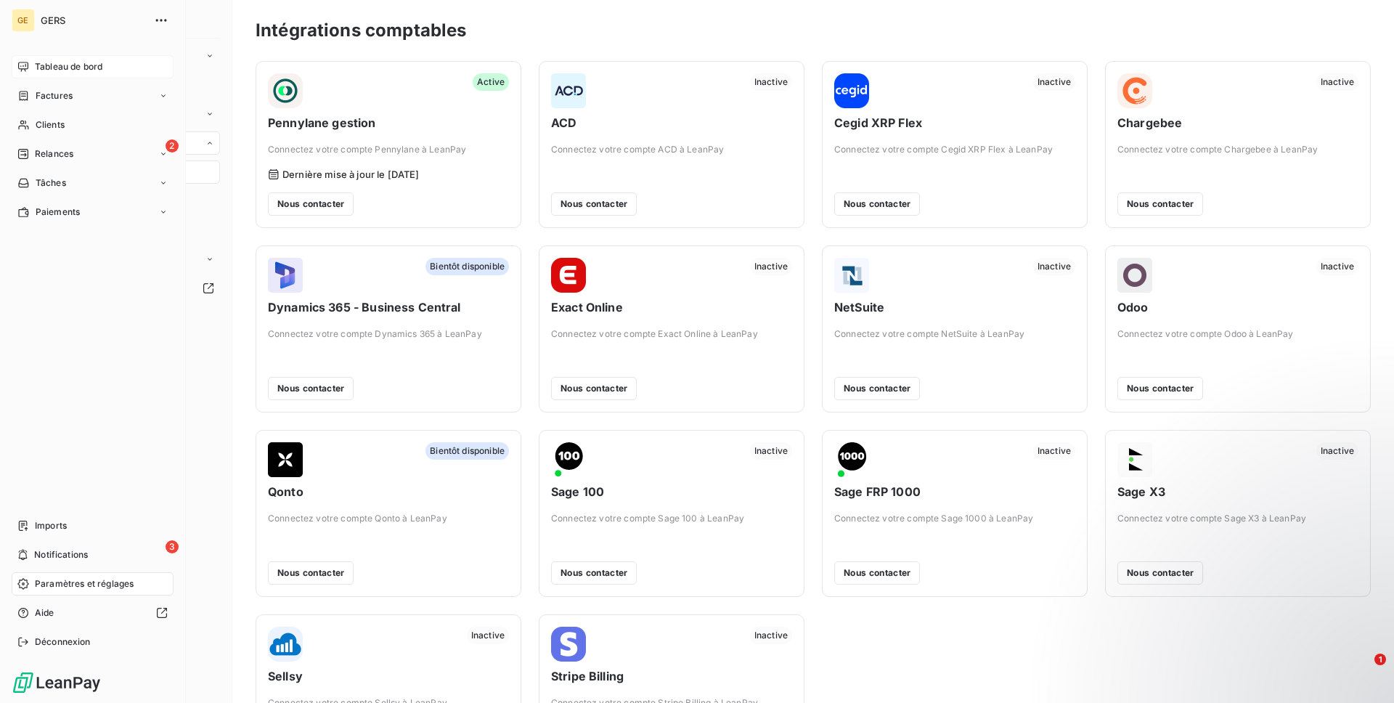  I want to click on img: Pennylane gestion logo, so click(285, 91).